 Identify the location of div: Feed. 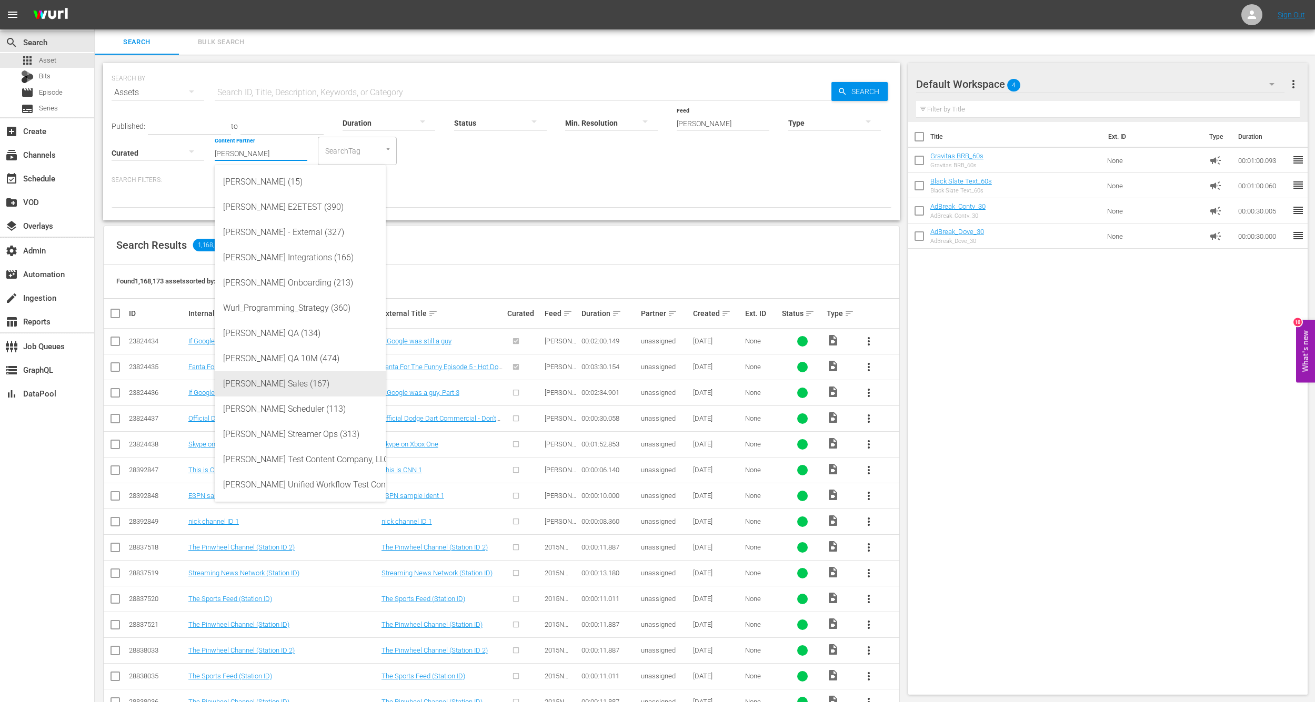
(561, 314).